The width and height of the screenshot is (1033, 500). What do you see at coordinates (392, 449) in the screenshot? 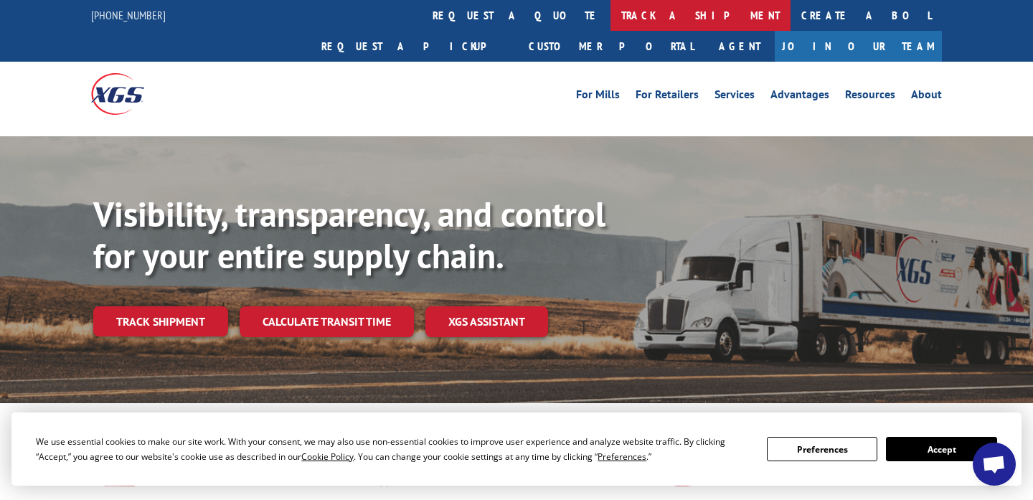
I see `div: We use essential cookies to make our site work. With your consent, we may also use non-essential ...` at bounding box center [392, 449].